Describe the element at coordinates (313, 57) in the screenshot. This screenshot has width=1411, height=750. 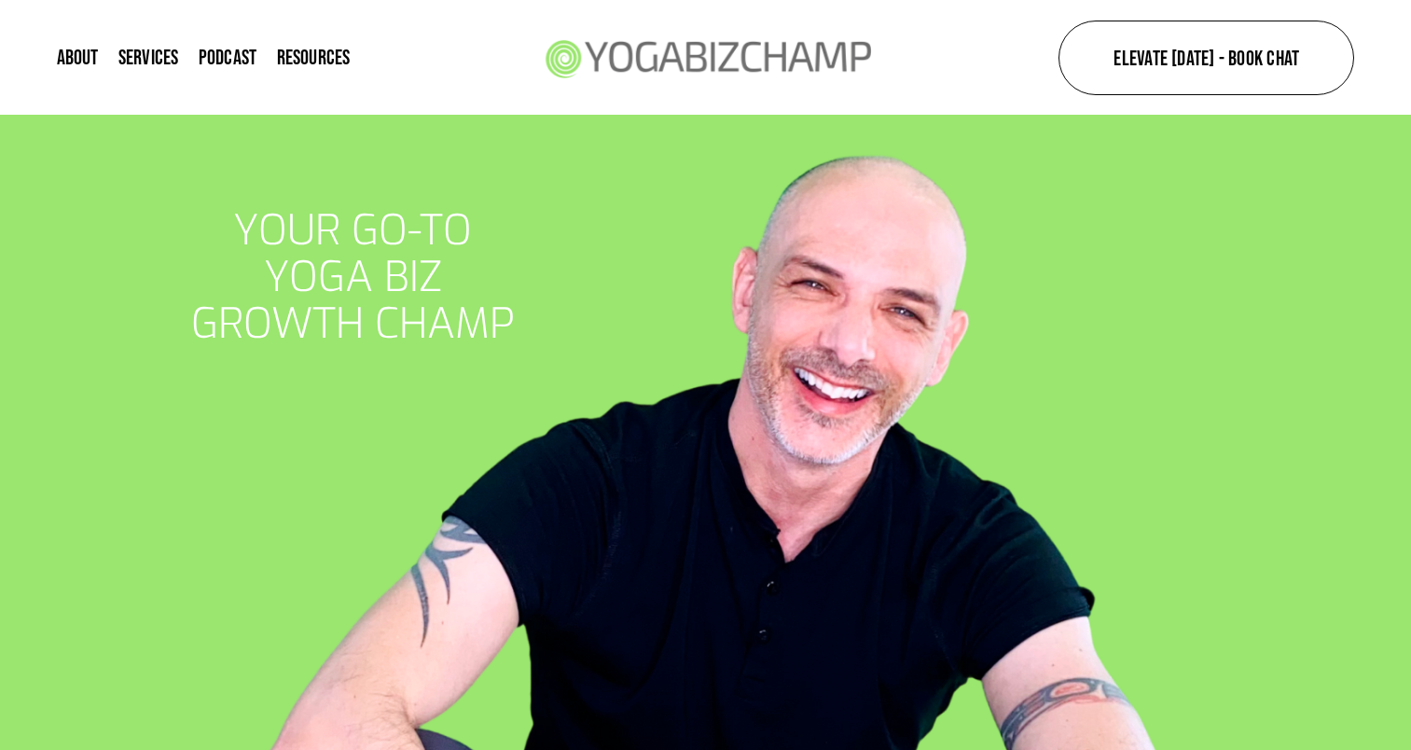
I see `a: folder dropdown` at that location.